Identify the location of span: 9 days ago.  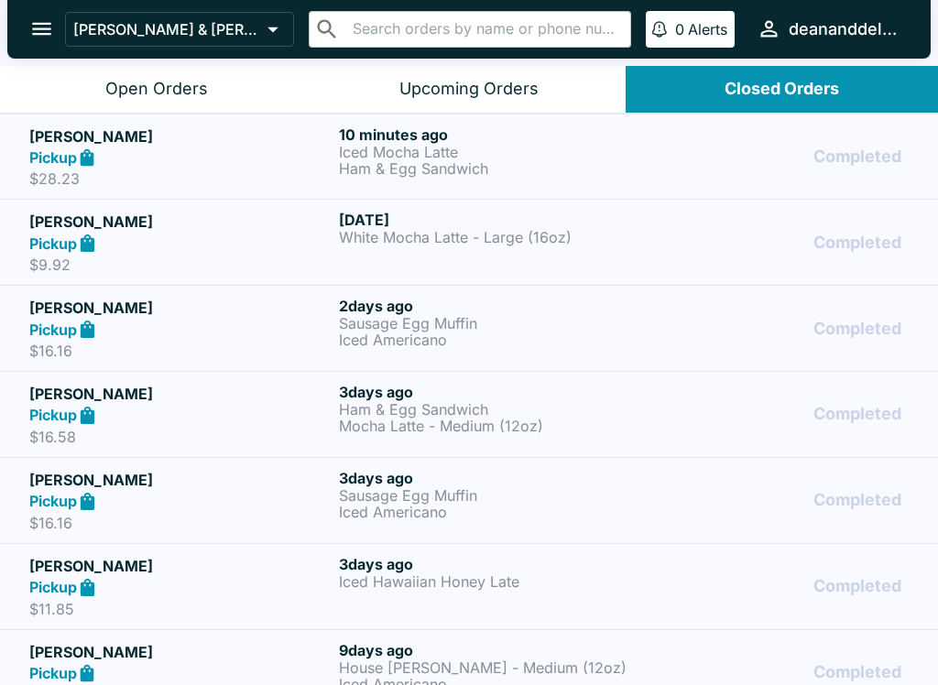
(376, 651).